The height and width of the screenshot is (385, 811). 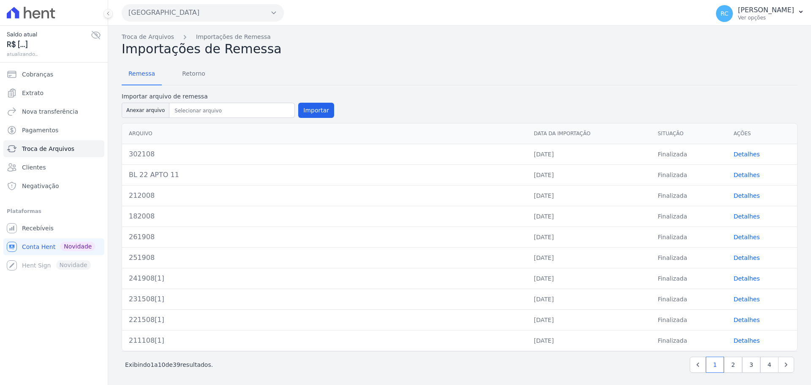 I want to click on th: Data da Importação, so click(x=589, y=133).